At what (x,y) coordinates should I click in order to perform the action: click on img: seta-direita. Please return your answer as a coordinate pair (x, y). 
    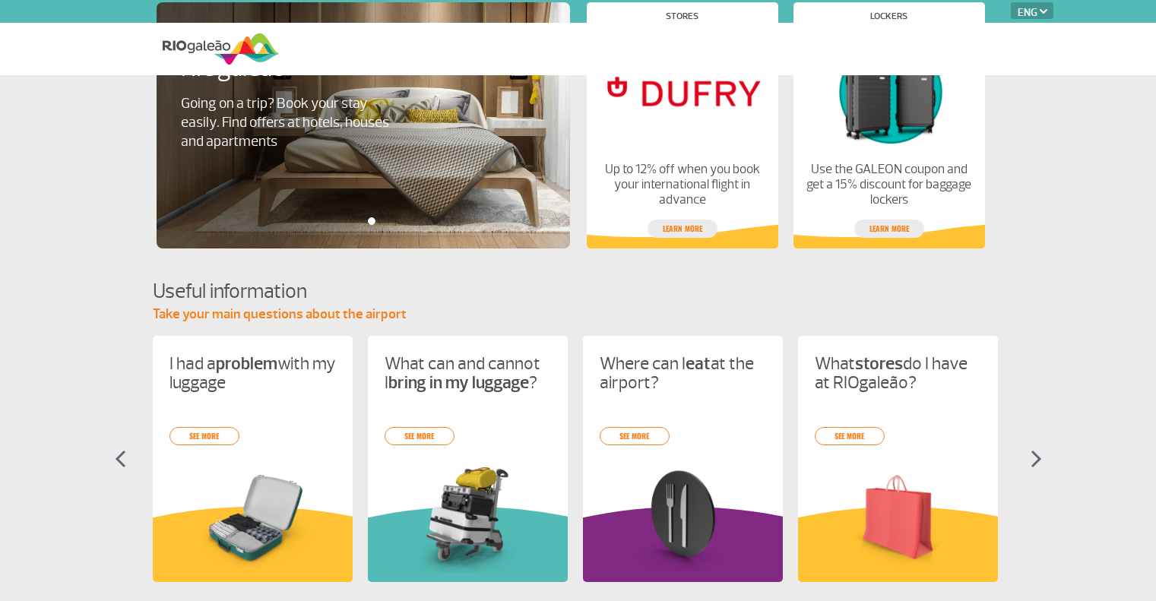
    Looking at the image, I should click on (1036, 459).